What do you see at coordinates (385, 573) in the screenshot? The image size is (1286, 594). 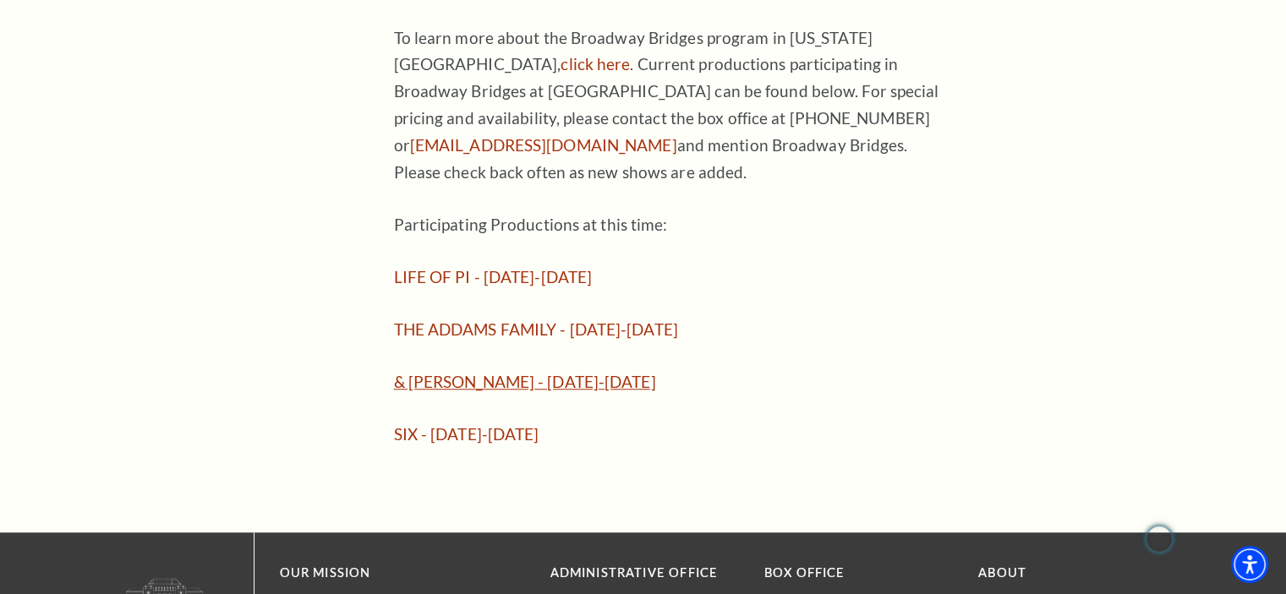 I see `p: OUR MISSION` at bounding box center [385, 573].